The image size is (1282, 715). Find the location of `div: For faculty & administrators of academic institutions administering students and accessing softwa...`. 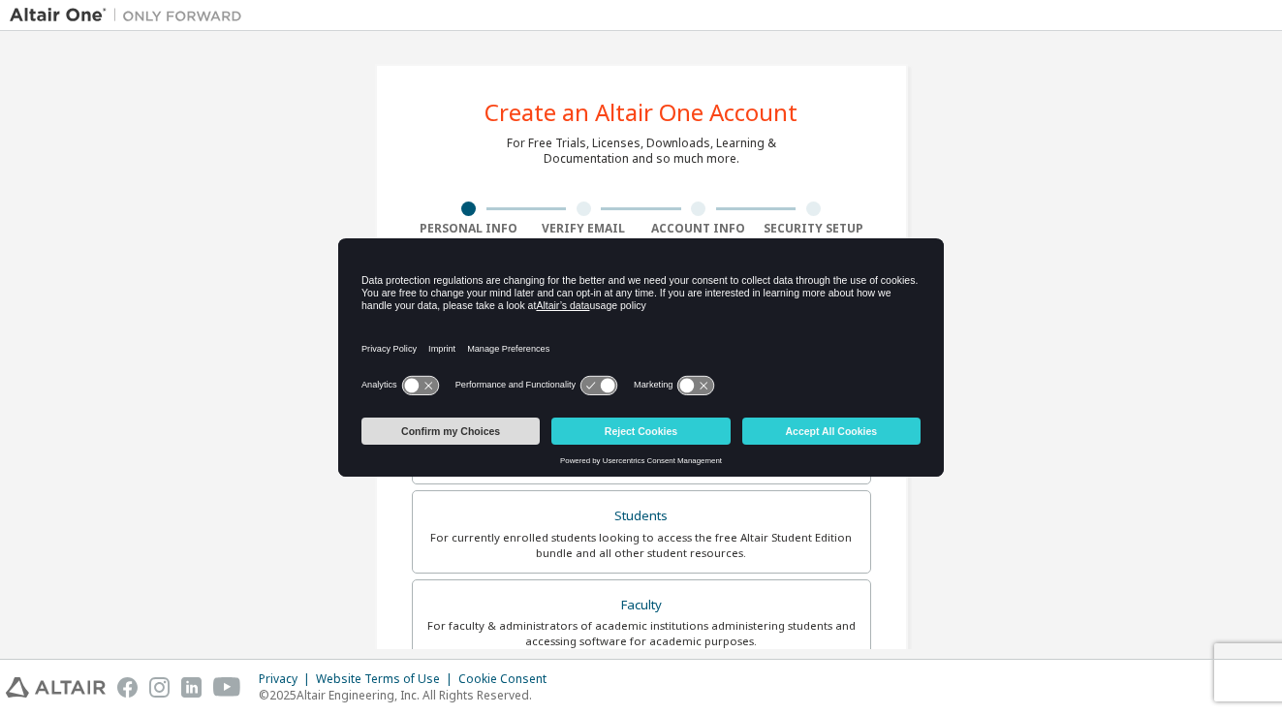

div: For faculty & administrators of academic institutions administering students and accessing softwa... is located at coordinates (642, 634).